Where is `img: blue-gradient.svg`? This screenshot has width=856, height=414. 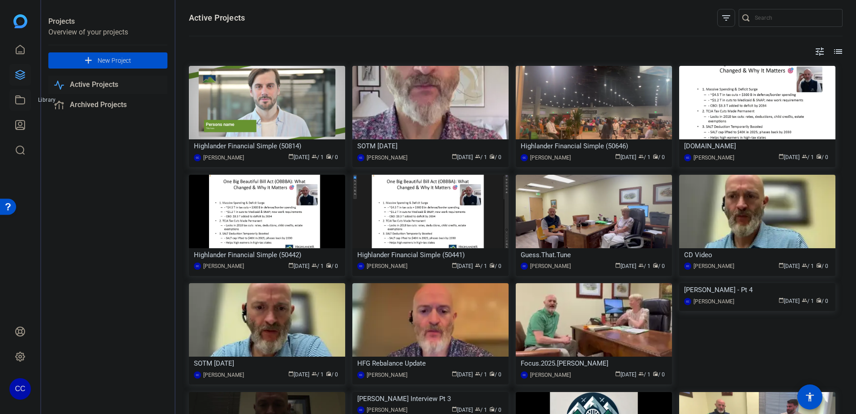 img: blue-gradient.svg is located at coordinates (20, 21).